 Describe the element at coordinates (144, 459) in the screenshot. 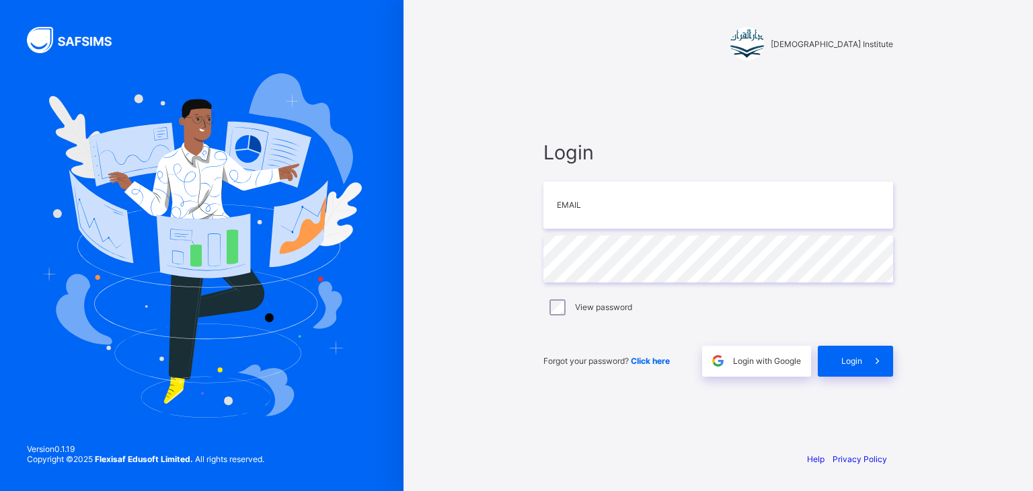

I see `strong: Flexisaf Edusoft Limited.` at that location.